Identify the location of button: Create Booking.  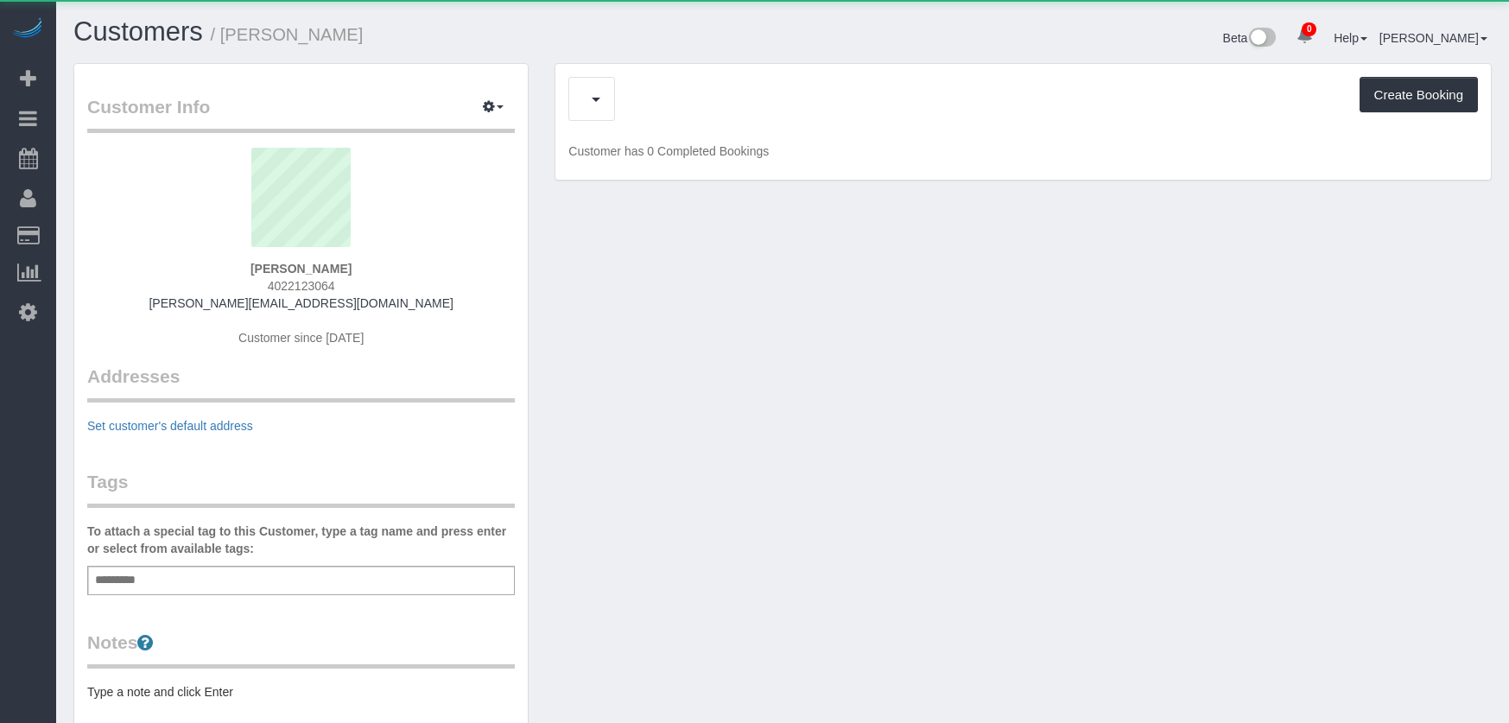
(1418, 95).